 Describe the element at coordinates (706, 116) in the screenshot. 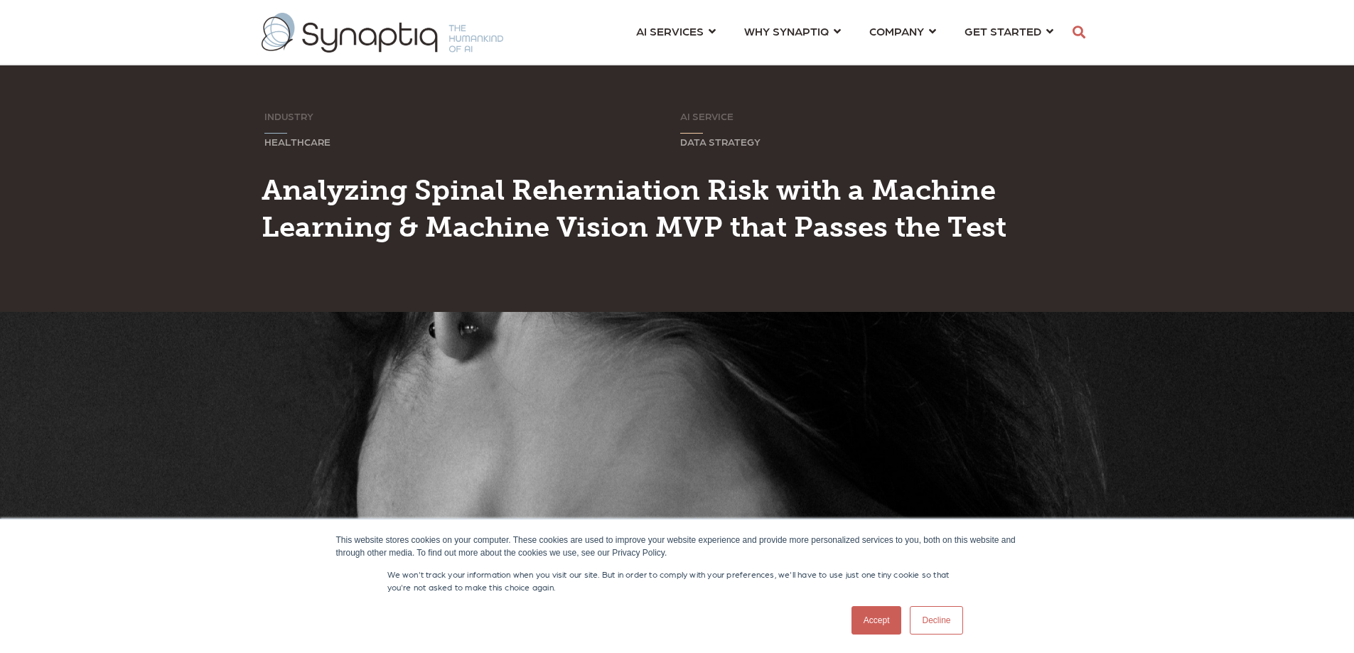

I see `span: AI SERVICE` at that location.